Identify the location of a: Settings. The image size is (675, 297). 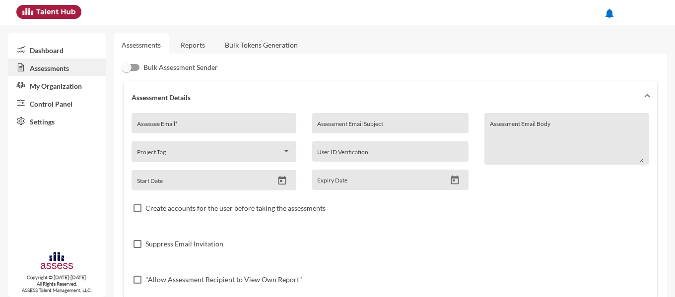
(57, 121).